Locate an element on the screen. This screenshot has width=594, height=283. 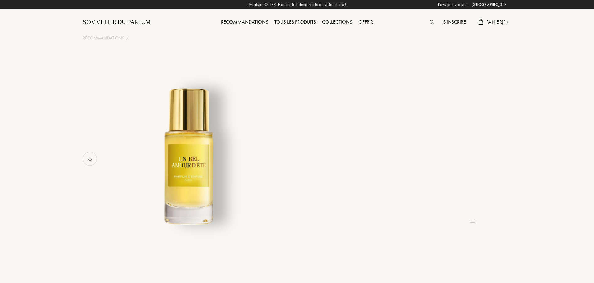
img: undefined undefined is located at coordinates (190, 155).